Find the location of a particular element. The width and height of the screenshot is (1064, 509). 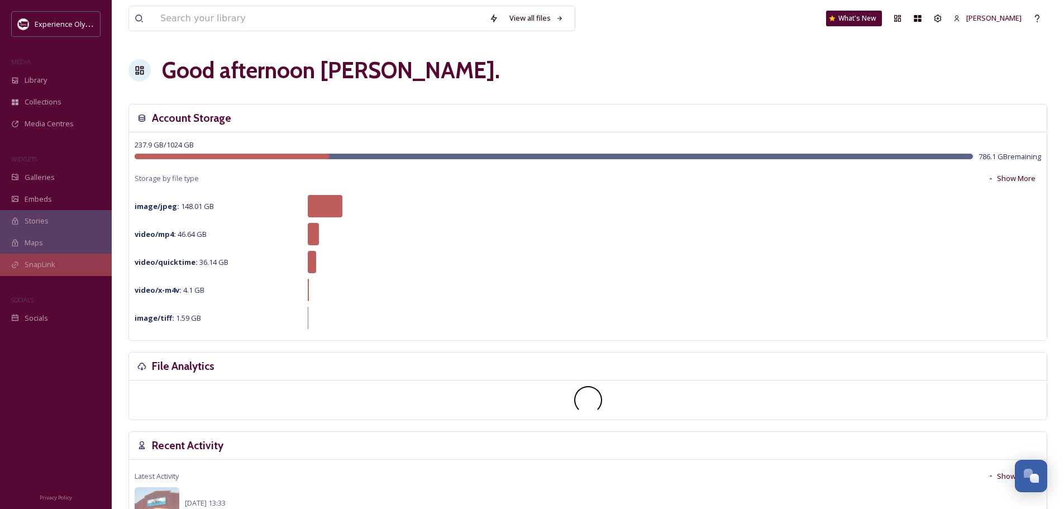

span: Privacy Policy is located at coordinates (56, 497).